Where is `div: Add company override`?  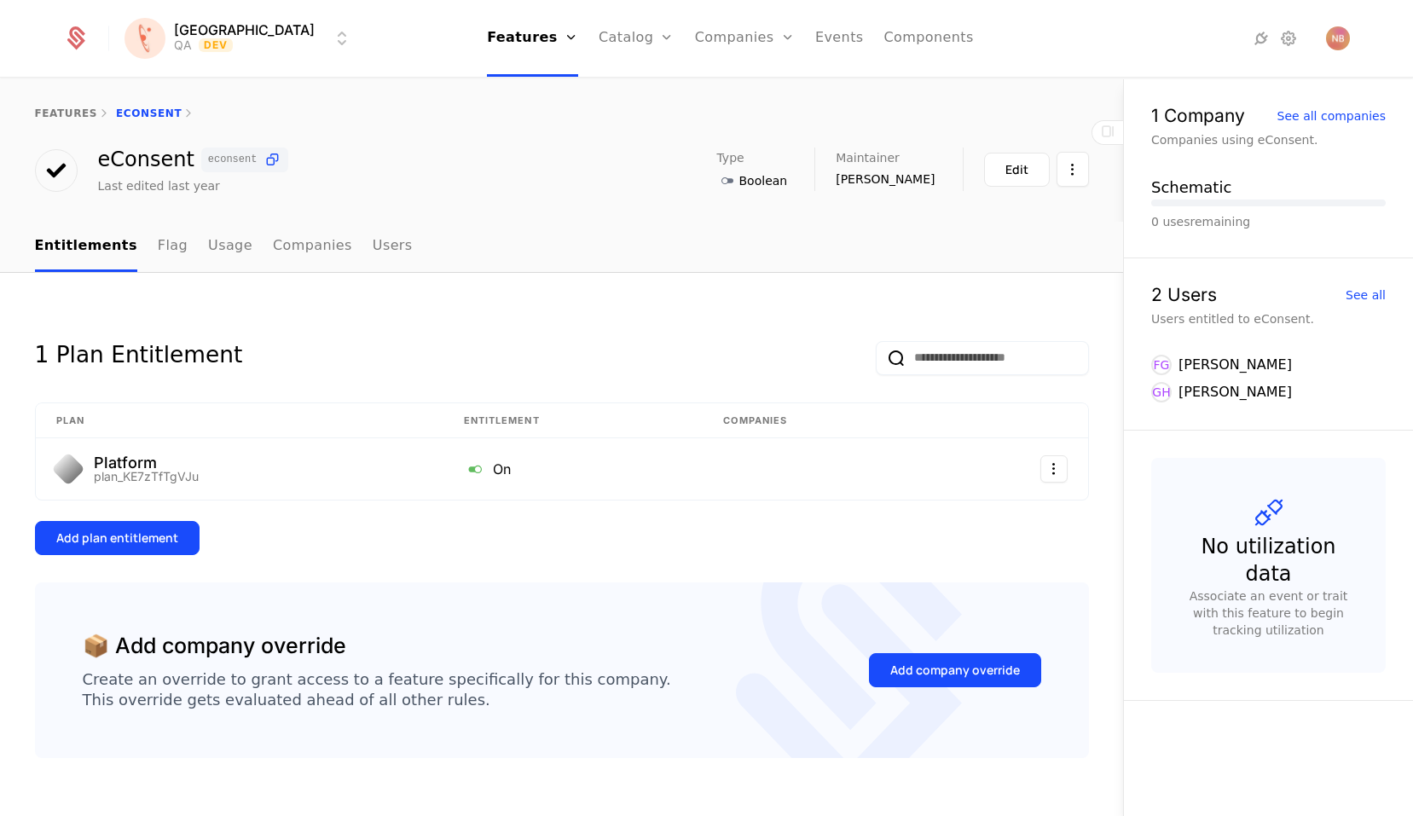 div: Add company override is located at coordinates (955, 670).